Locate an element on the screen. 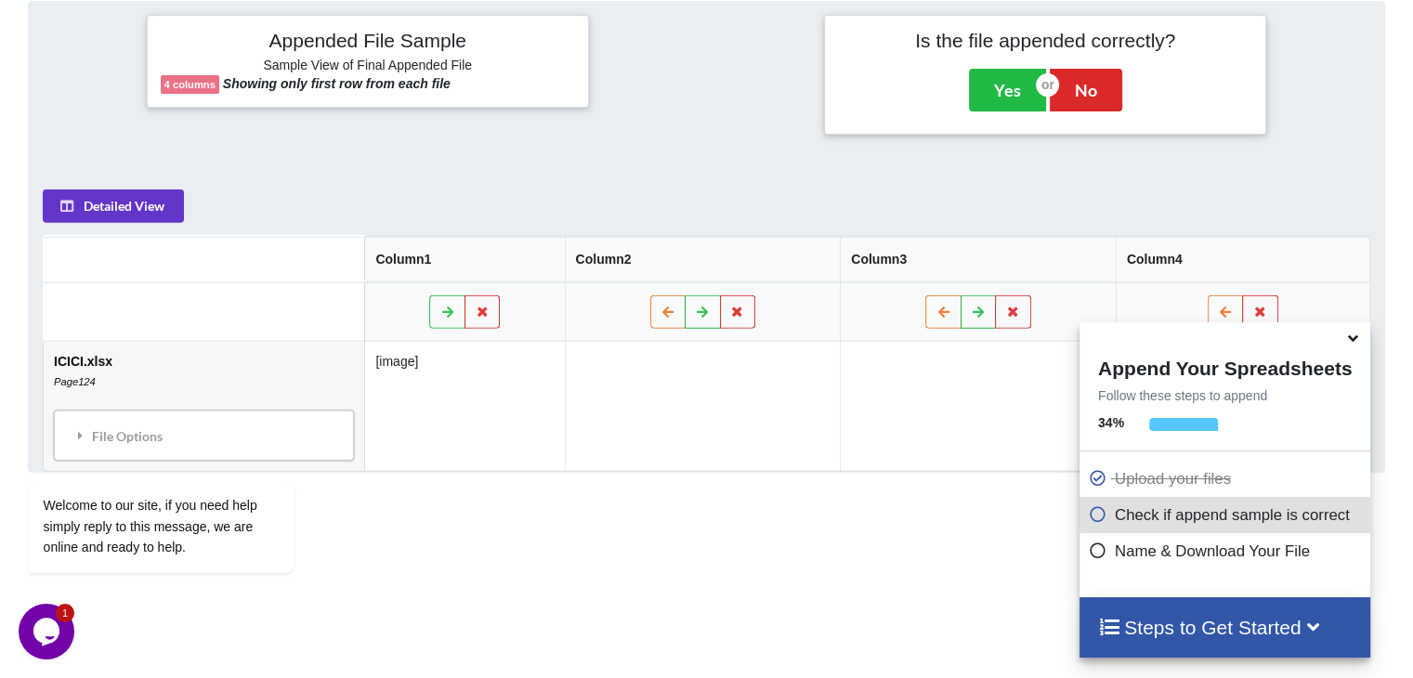 Image resolution: width=1413 pixels, height=678 pixels. th: Column2 is located at coordinates (702, 259).